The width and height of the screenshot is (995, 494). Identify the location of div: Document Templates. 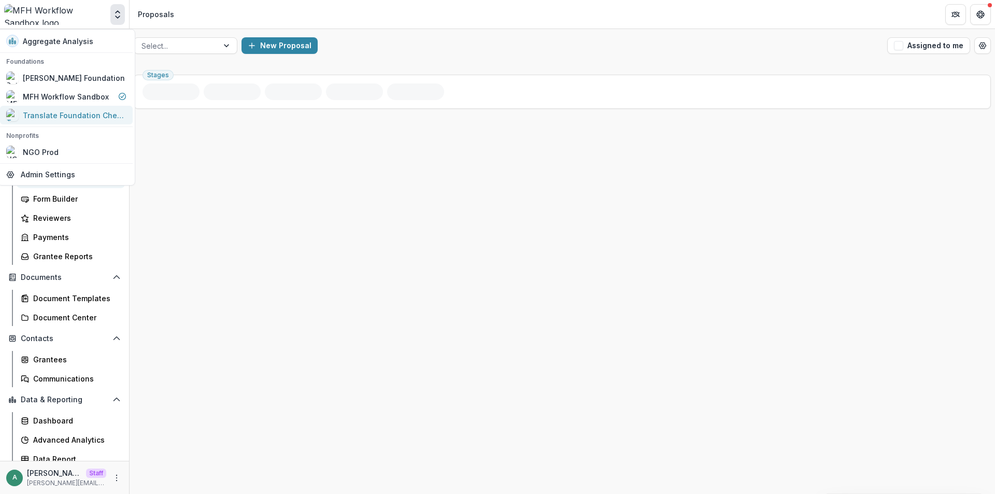
(75, 298).